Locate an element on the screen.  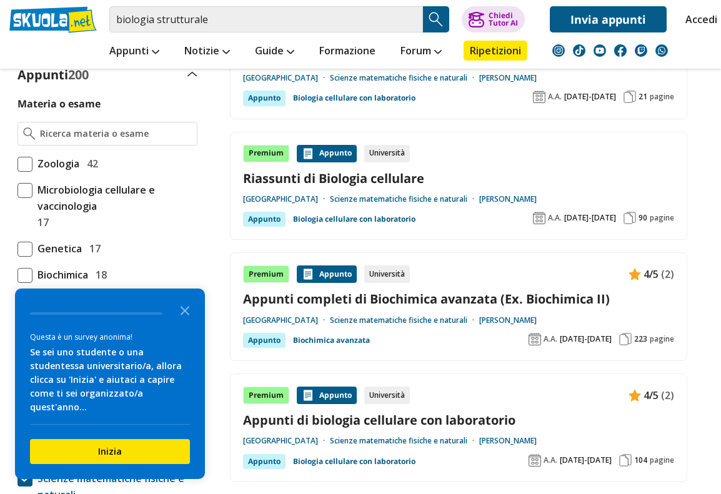
img: Apri e chiudi sezione is located at coordinates (192, 74).